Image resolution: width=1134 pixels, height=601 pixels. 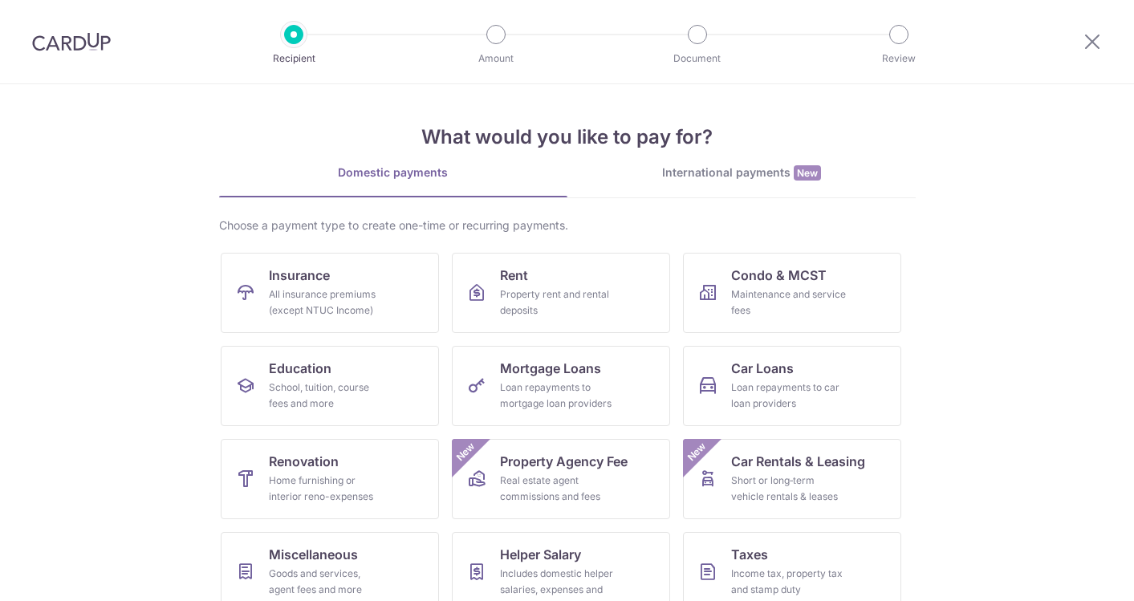 I want to click on div: International payments, so click(x=742, y=173).